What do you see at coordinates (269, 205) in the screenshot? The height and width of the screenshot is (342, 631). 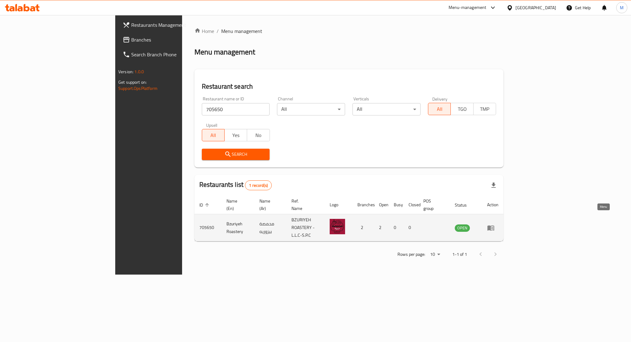 I see `span: Name (Ar)` at bounding box center [269, 205].